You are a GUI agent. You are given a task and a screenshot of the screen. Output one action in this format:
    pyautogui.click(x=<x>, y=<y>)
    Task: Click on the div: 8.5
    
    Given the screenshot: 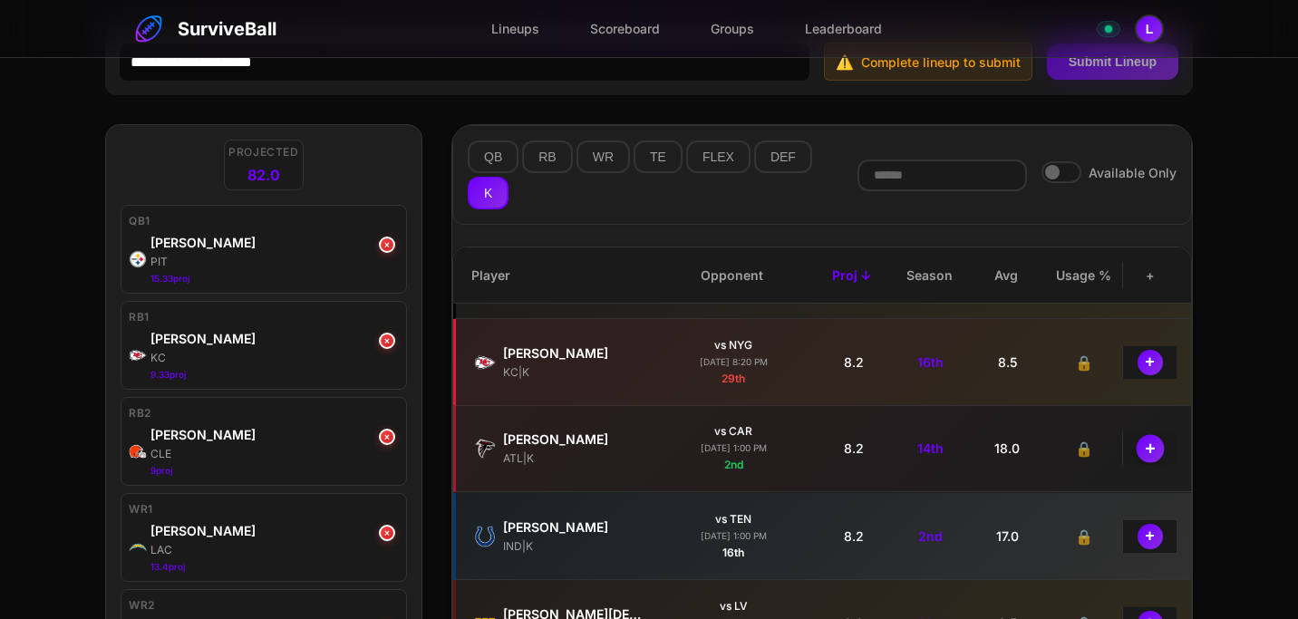 What is the action you would take?
    pyautogui.click(x=1007, y=362)
    